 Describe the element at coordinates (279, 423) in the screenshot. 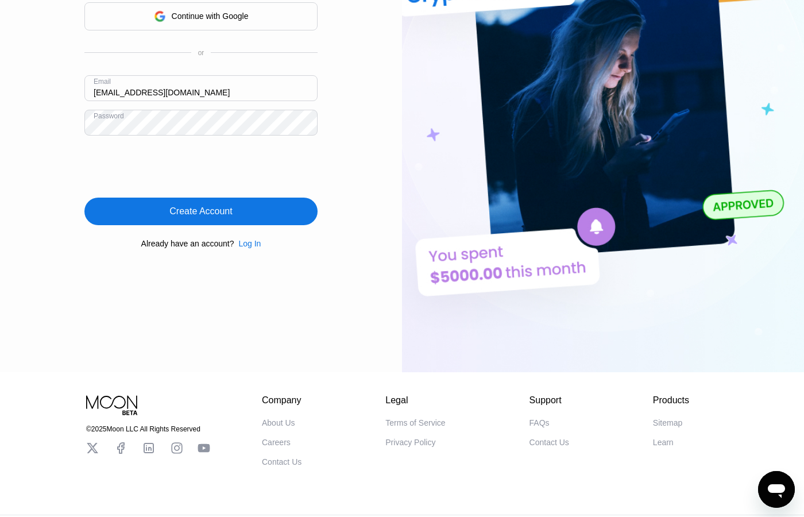

I see `div: About Us` at that location.